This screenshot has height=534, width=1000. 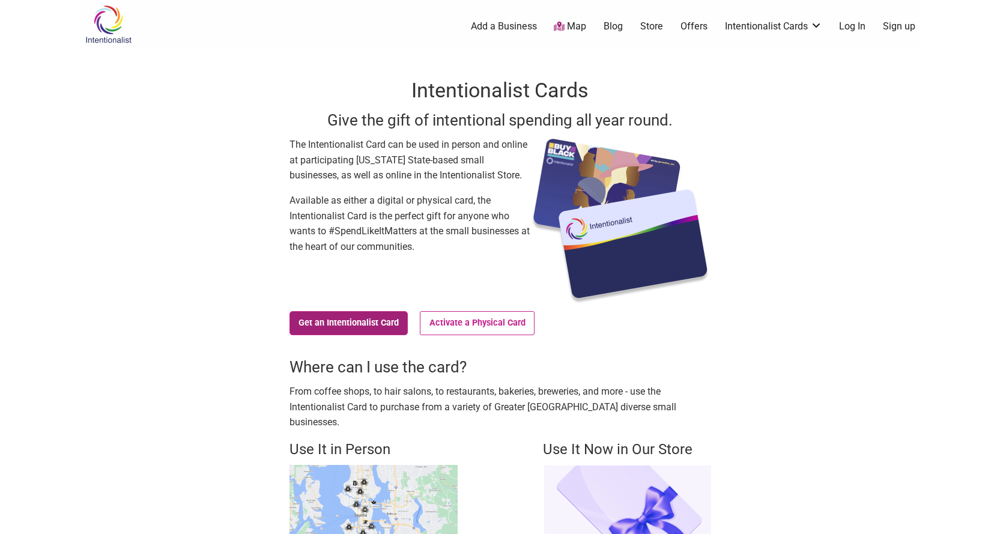 What do you see at coordinates (774, 26) in the screenshot?
I see `li: Intentionalist Cards` at bounding box center [774, 26].